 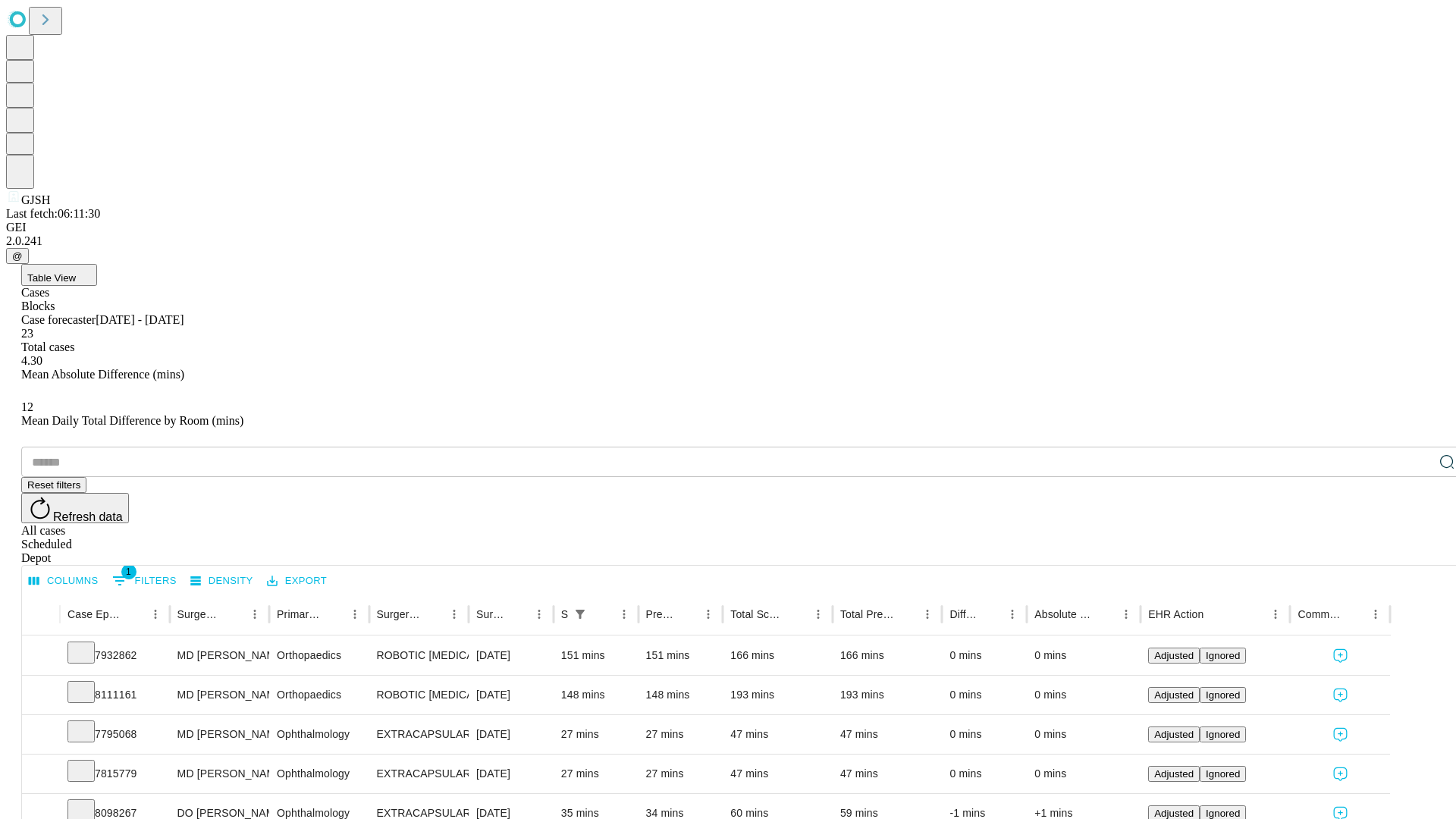 I want to click on span: 4.30, so click(x=32, y=360).